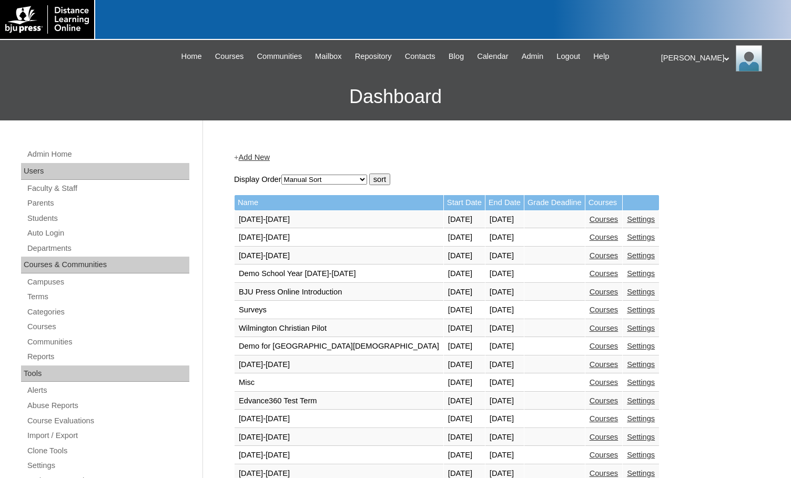 This screenshot has width=791, height=478. I want to click on a: Students, so click(108, 218).